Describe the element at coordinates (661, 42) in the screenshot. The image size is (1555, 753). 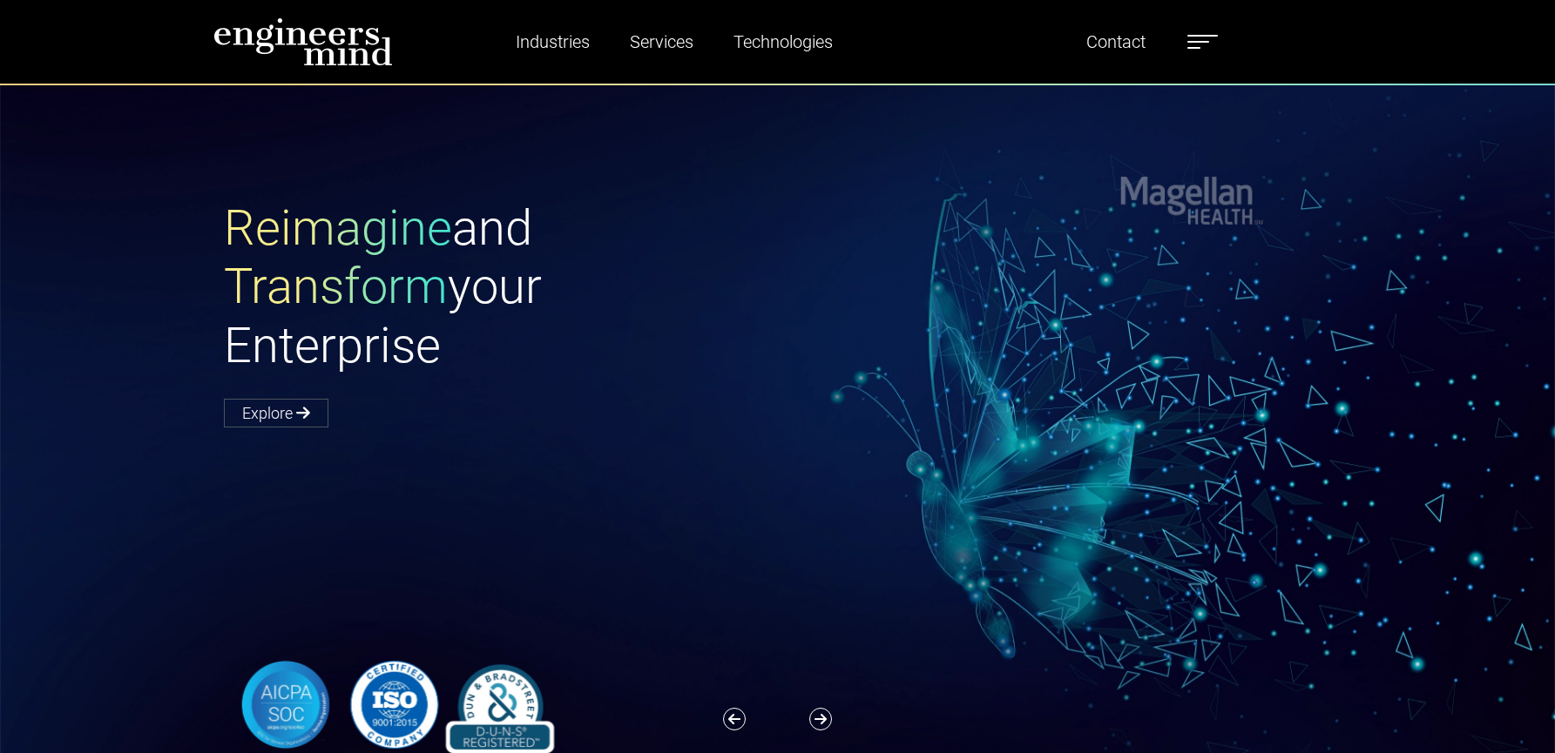
I see `a: Services` at that location.